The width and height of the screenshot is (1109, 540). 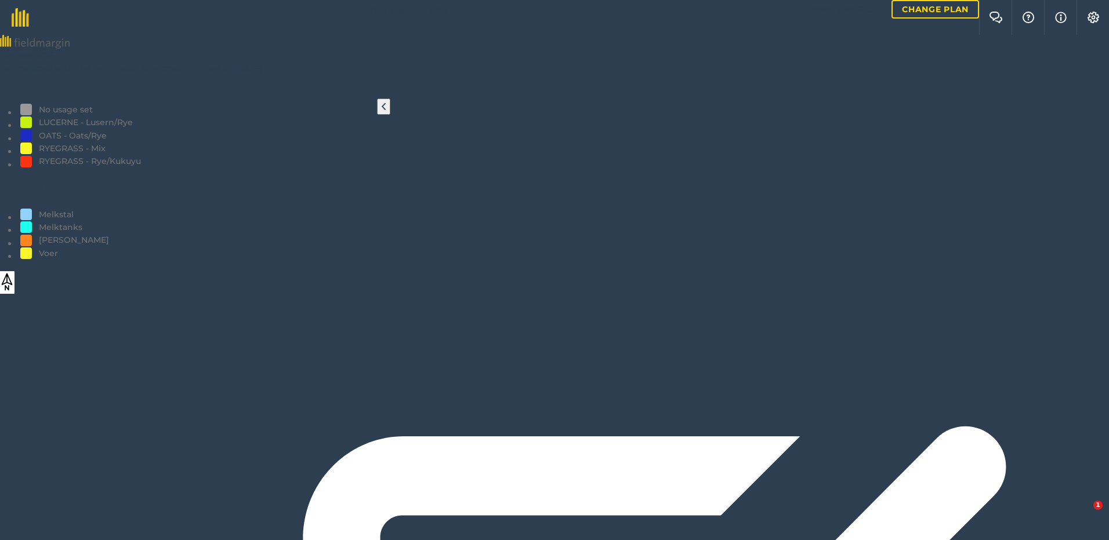 What do you see at coordinates (387, 11) in the screenshot?
I see `span: Boplaas` at bounding box center [387, 11].